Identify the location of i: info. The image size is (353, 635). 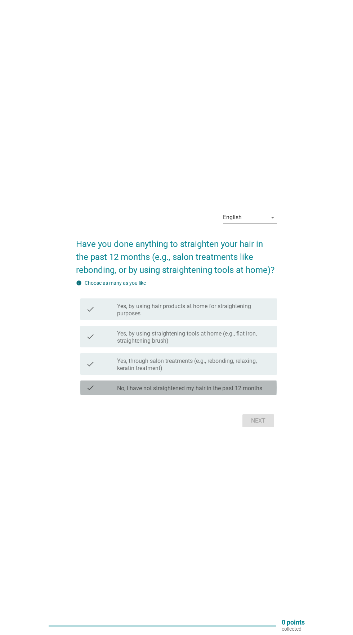
(79, 283).